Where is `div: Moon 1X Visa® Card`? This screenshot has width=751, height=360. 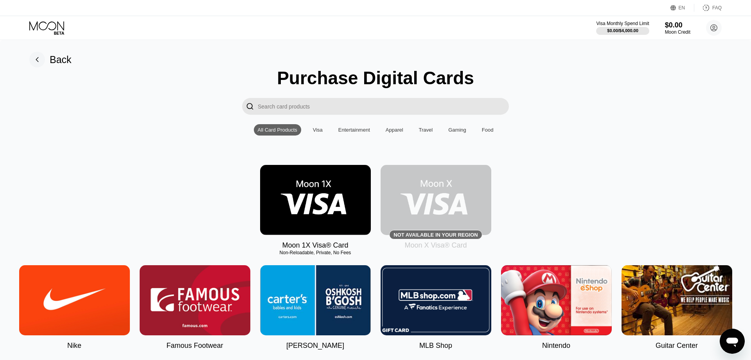
div: Moon 1X Visa® Card is located at coordinates (315, 245).